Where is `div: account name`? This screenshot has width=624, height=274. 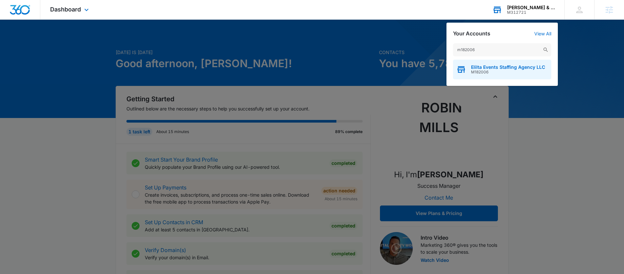
div: account name is located at coordinates (531, 8).